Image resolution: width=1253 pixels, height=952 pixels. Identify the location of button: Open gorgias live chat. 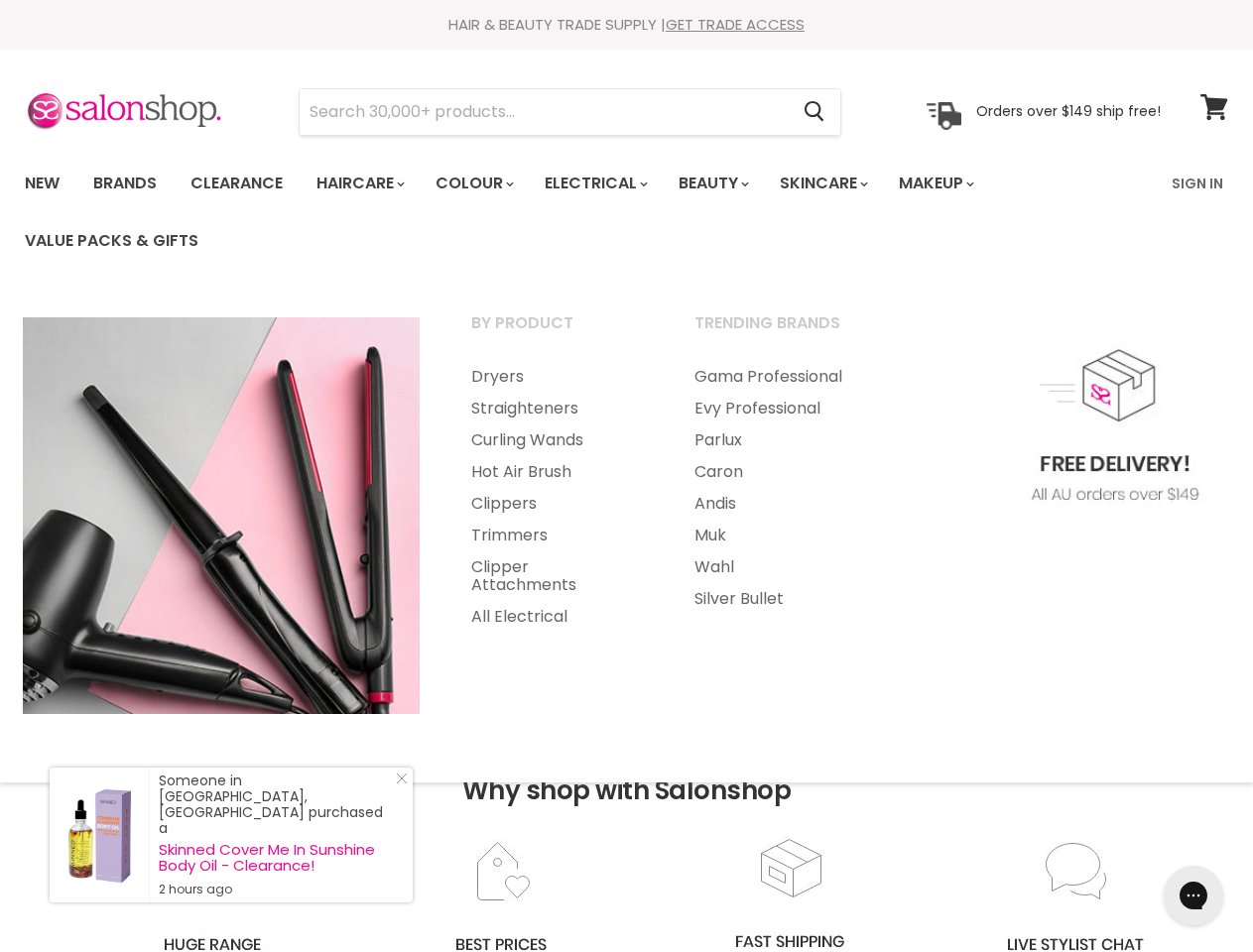
(40, 37).